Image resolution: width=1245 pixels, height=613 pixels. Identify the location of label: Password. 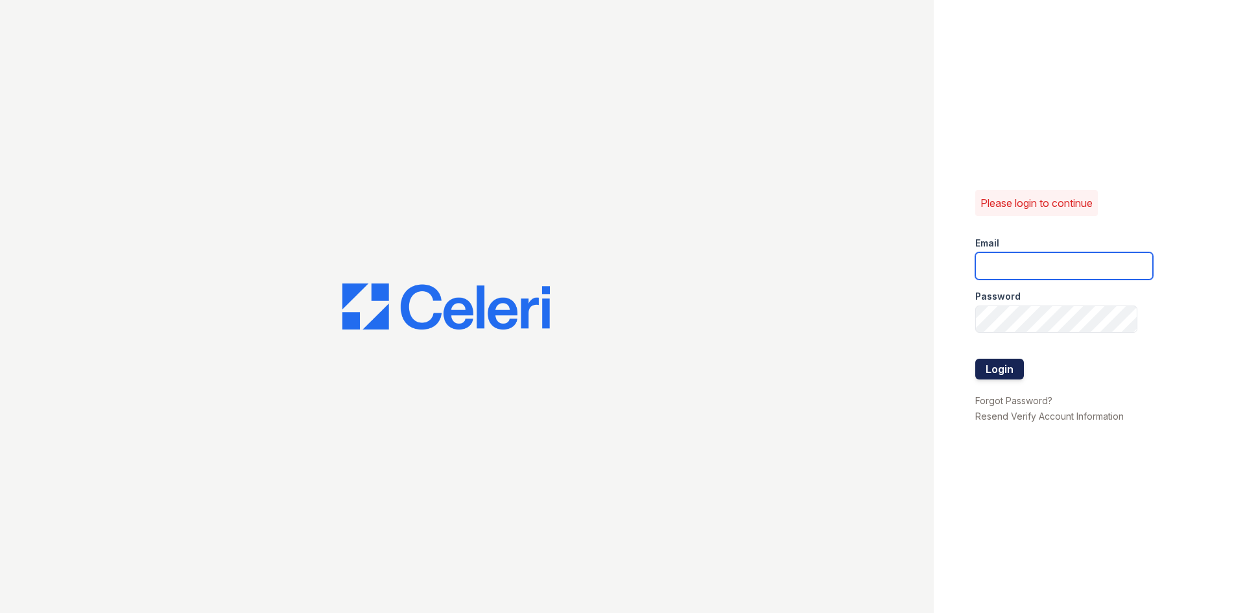
(998, 296).